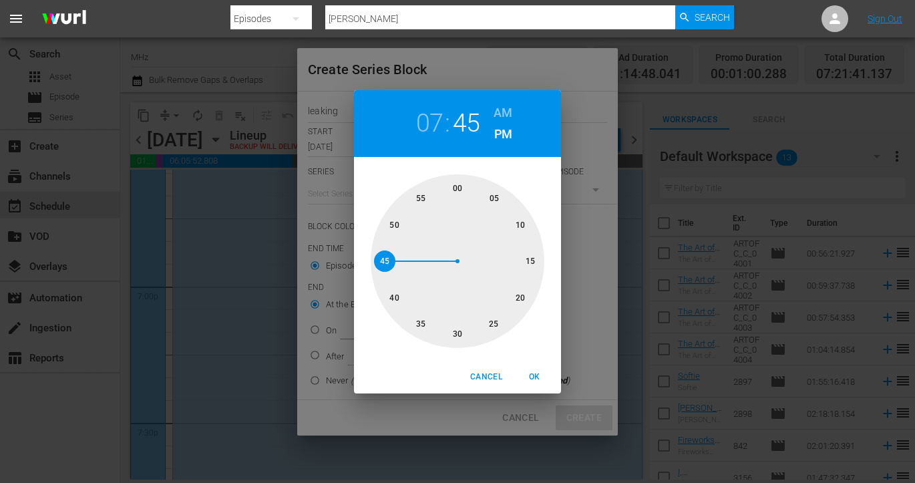 The height and width of the screenshot is (483, 915). What do you see at coordinates (712, 17) in the screenshot?
I see `span: Search` at bounding box center [712, 17].